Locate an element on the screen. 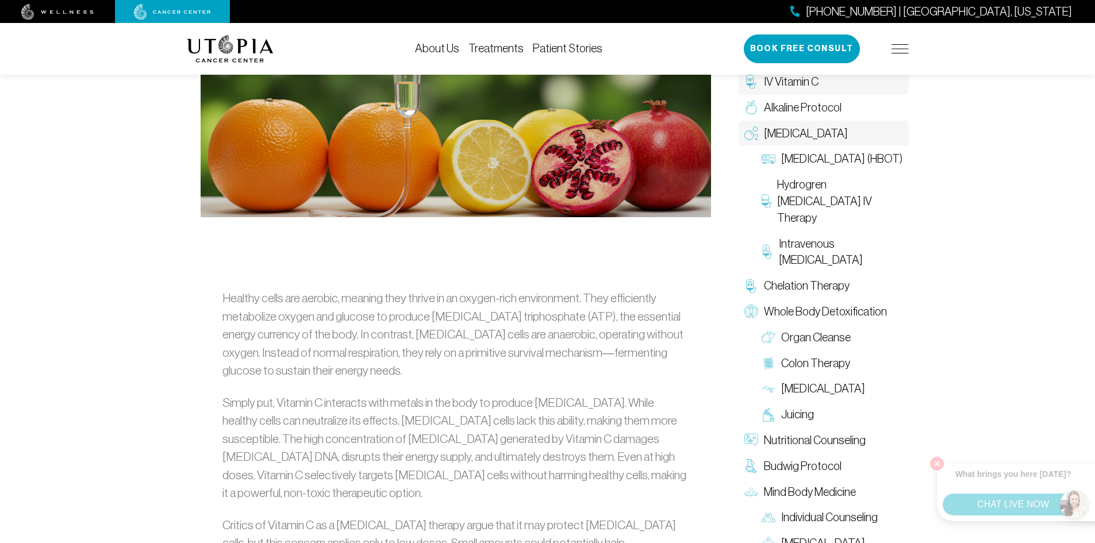 The image size is (1095, 543). span: Juicing is located at coordinates (798, 415).